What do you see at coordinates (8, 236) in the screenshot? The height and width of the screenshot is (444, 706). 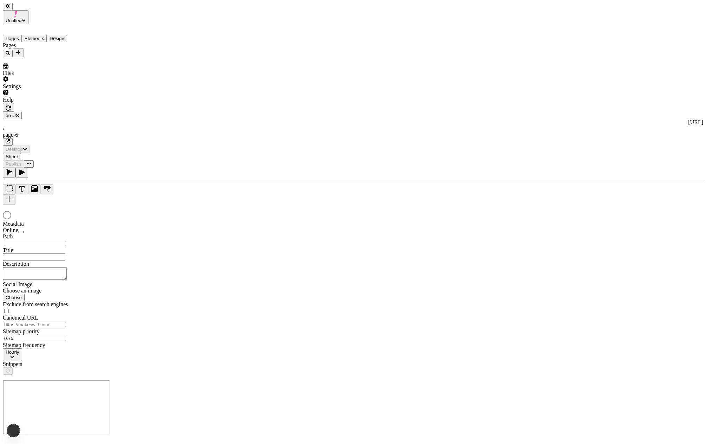 I see `span: Path` at bounding box center [8, 236].